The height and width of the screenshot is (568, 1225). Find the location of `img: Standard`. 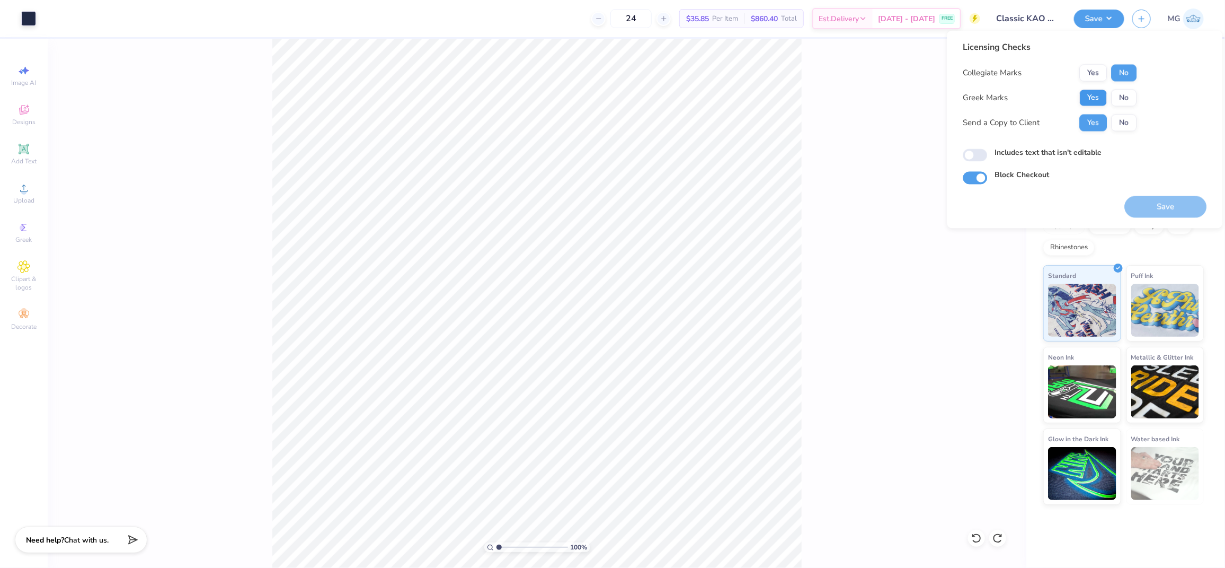

img: Standard is located at coordinates (1082, 310).